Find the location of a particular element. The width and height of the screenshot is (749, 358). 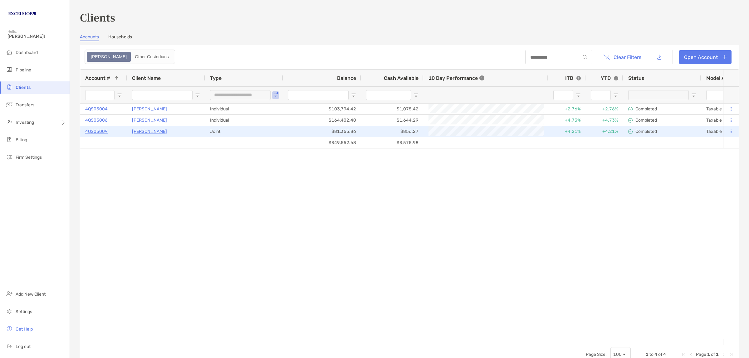

div: Previous Page is located at coordinates (691, 355).